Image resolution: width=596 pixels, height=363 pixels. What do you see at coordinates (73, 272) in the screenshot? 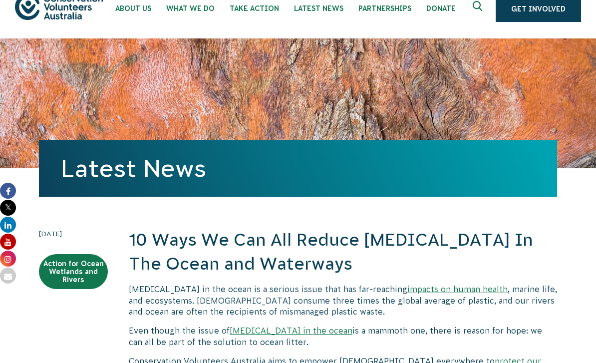
I see `a: Action for Ocean Wetlands and Rivers` at bounding box center [73, 272].